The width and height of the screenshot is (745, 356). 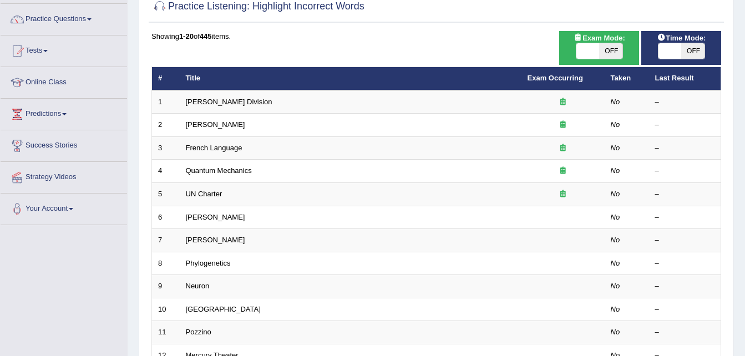 What do you see at coordinates (627, 79) in the screenshot?
I see `th: Taken` at bounding box center [627, 79].